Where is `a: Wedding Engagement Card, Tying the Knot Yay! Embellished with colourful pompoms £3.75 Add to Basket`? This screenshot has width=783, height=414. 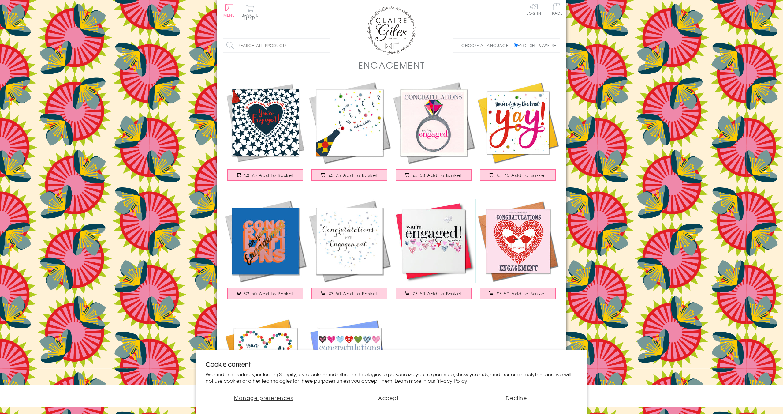 a: Wedding Engagement Card, Tying the Knot Yay! Embellished with colourful pompoms £3.75 Add to Basket is located at coordinates (518, 133).